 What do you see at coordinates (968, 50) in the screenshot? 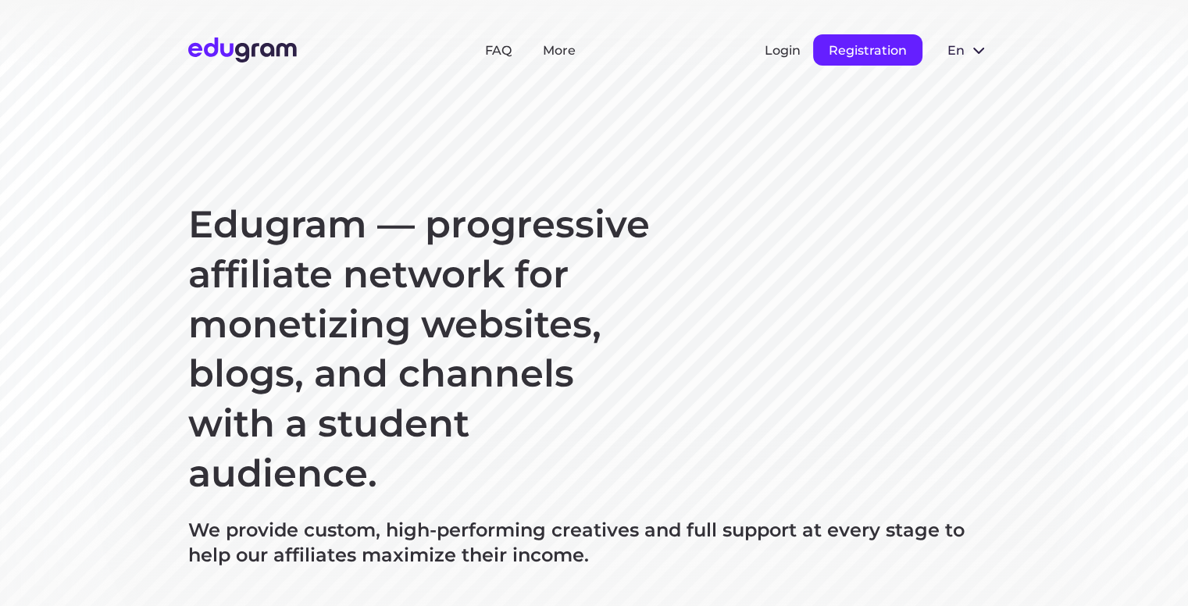
I see `button: en` at bounding box center [968, 50].